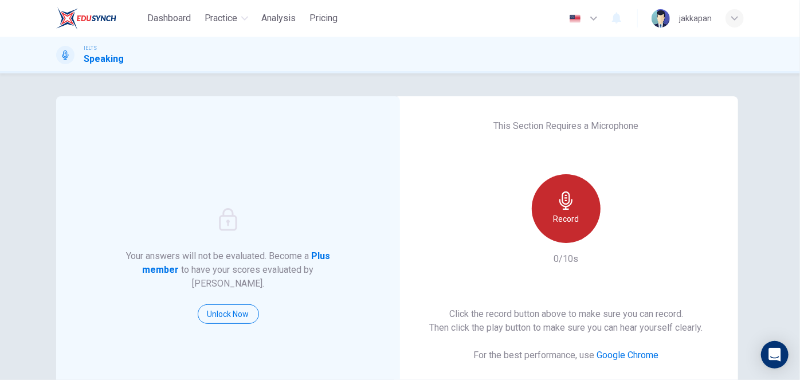 The height and width of the screenshot is (380, 800). Describe the element at coordinates (169, 18) in the screenshot. I see `span: Dashboard` at that location.